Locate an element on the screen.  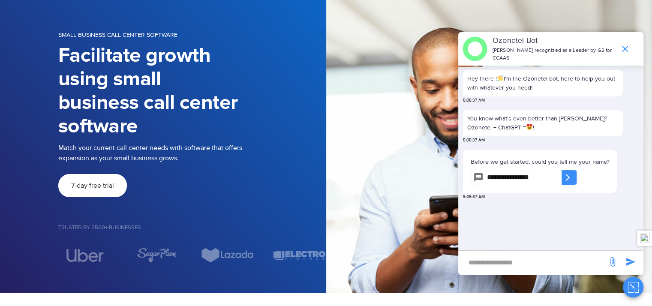
img: header is located at coordinates (475, 49).